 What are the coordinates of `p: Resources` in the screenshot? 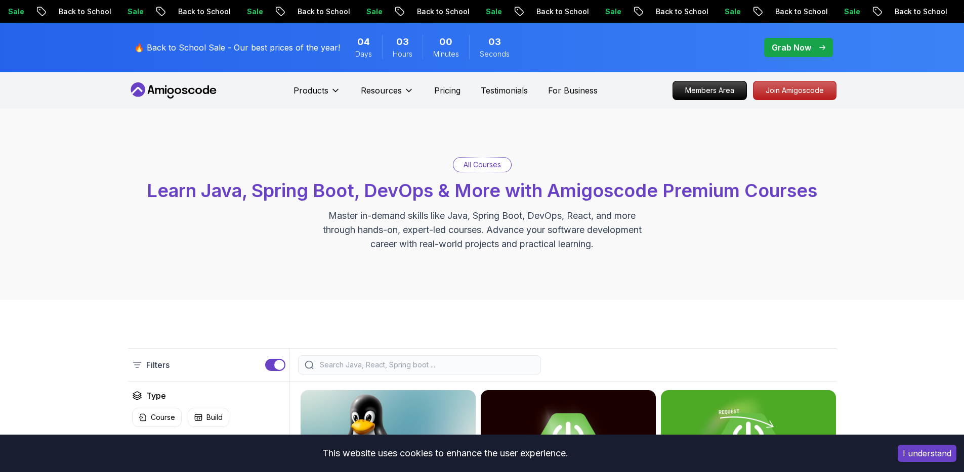 It's located at (381, 91).